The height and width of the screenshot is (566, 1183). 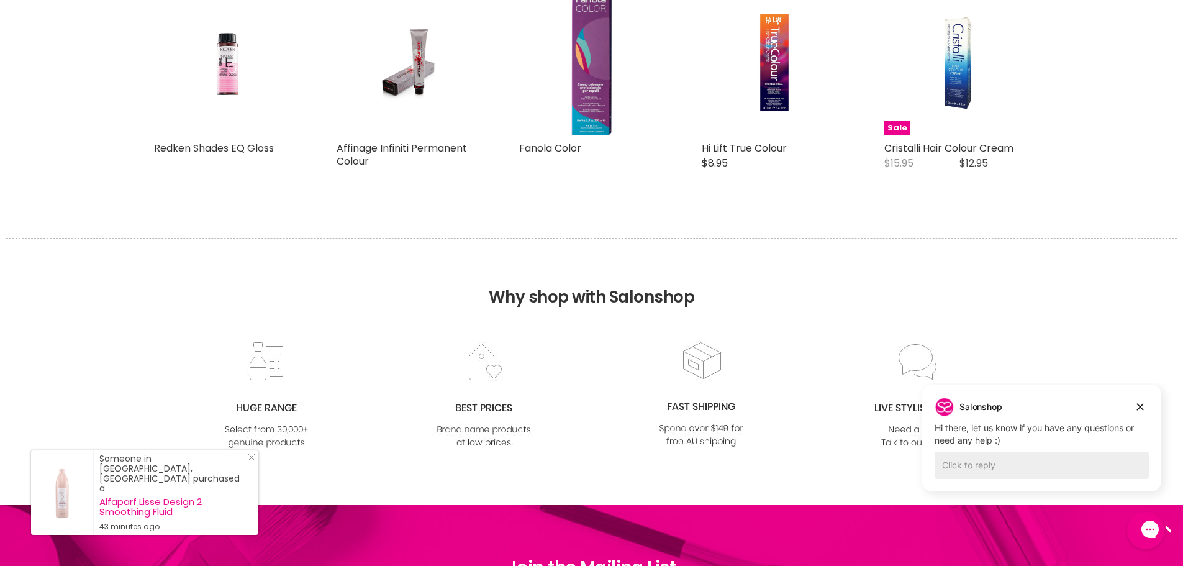 What do you see at coordinates (129, 52) in the screenshot?
I see `div: Hi there, let us know if you have any questions or need any help :)` at bounding box center [129, 52].